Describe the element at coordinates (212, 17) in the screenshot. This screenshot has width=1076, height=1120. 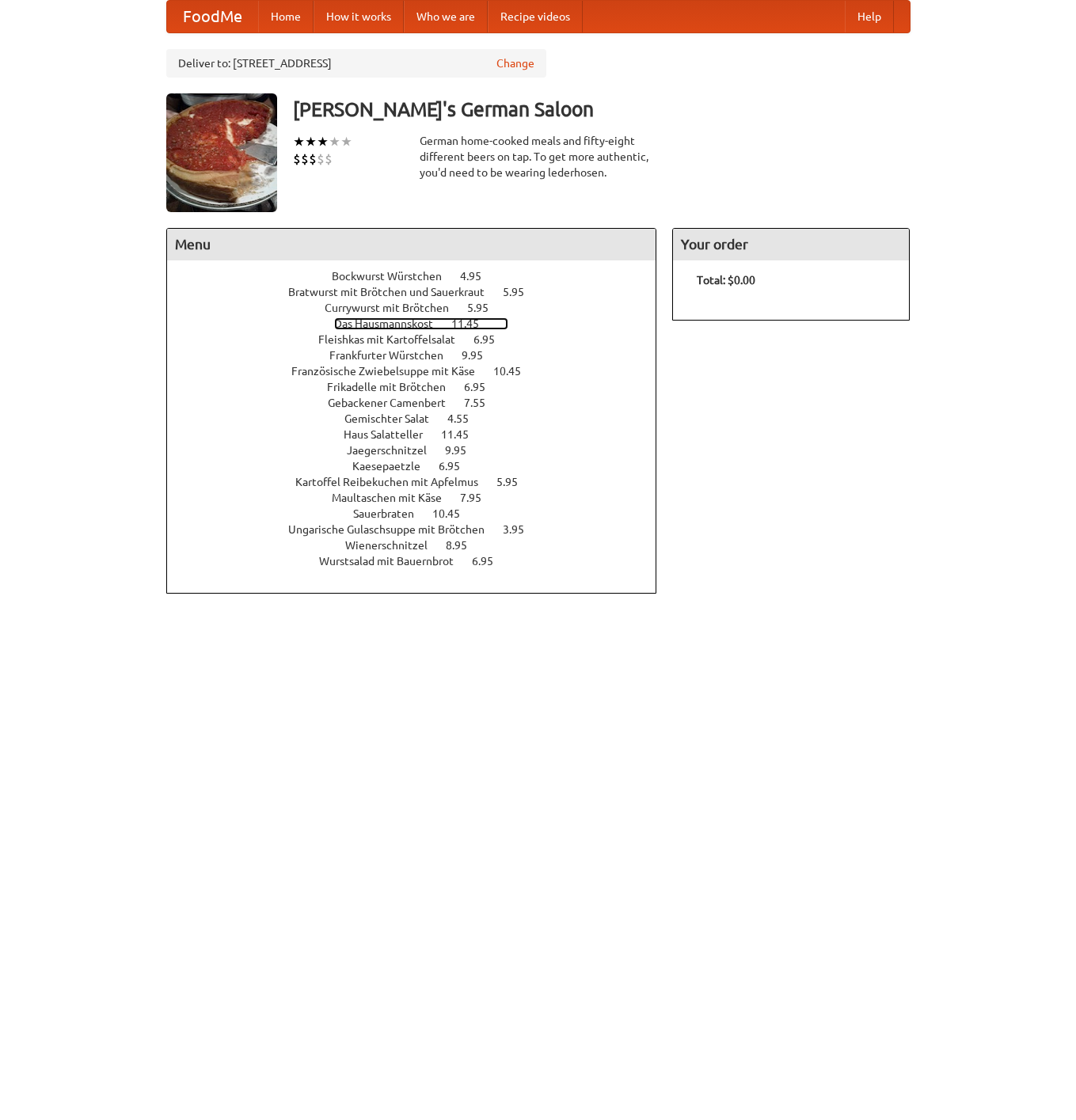
I see `a: FoodMe` at that location.